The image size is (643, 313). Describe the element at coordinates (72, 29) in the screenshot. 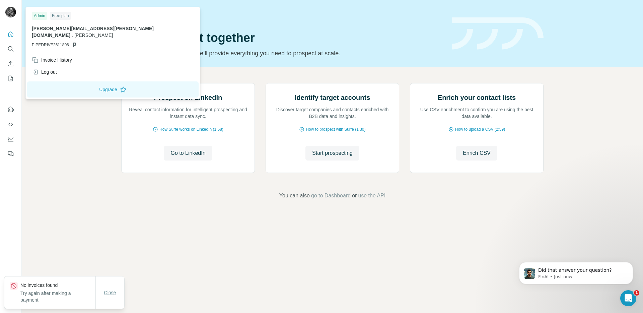

I see `p: Message from FinAI, sent Just now` at that location.